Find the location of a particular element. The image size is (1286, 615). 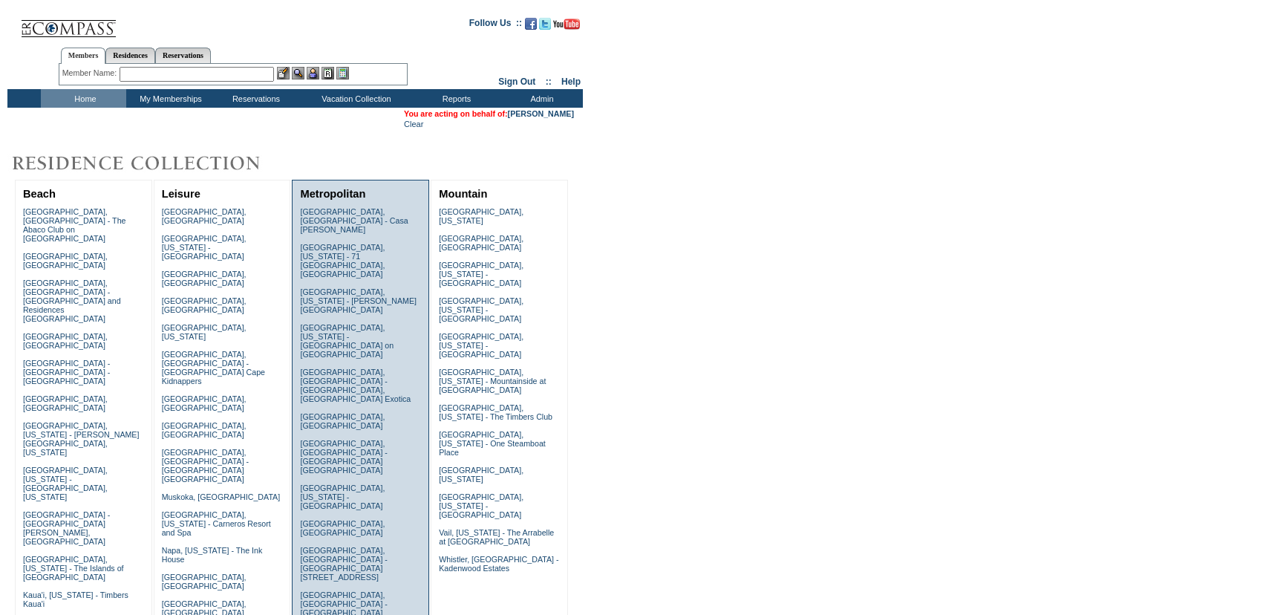

img: Subscribe to our YouTube Channel is located at coordinates (566, 24).